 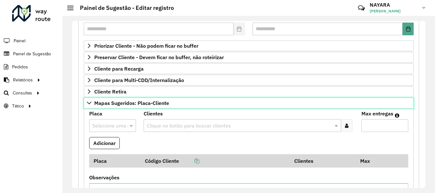 What do you see at coordinates (397, 116) in the screenshot?
I see `em: Máximo de clientes que serão colocados na mesma rota com os clientes informados` at bounding box center [397, 116].